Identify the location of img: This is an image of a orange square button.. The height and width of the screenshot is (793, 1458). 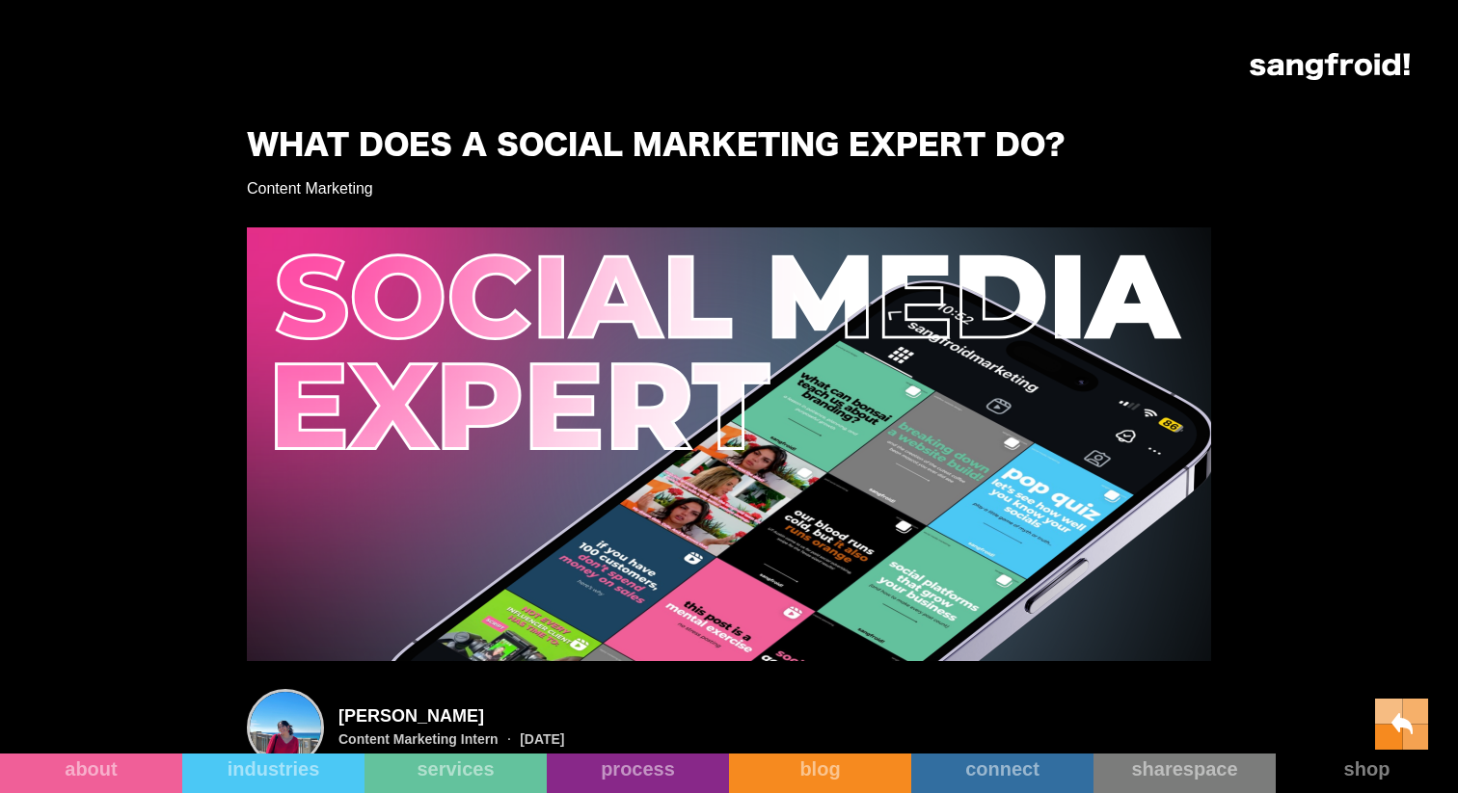
(1402, 724).